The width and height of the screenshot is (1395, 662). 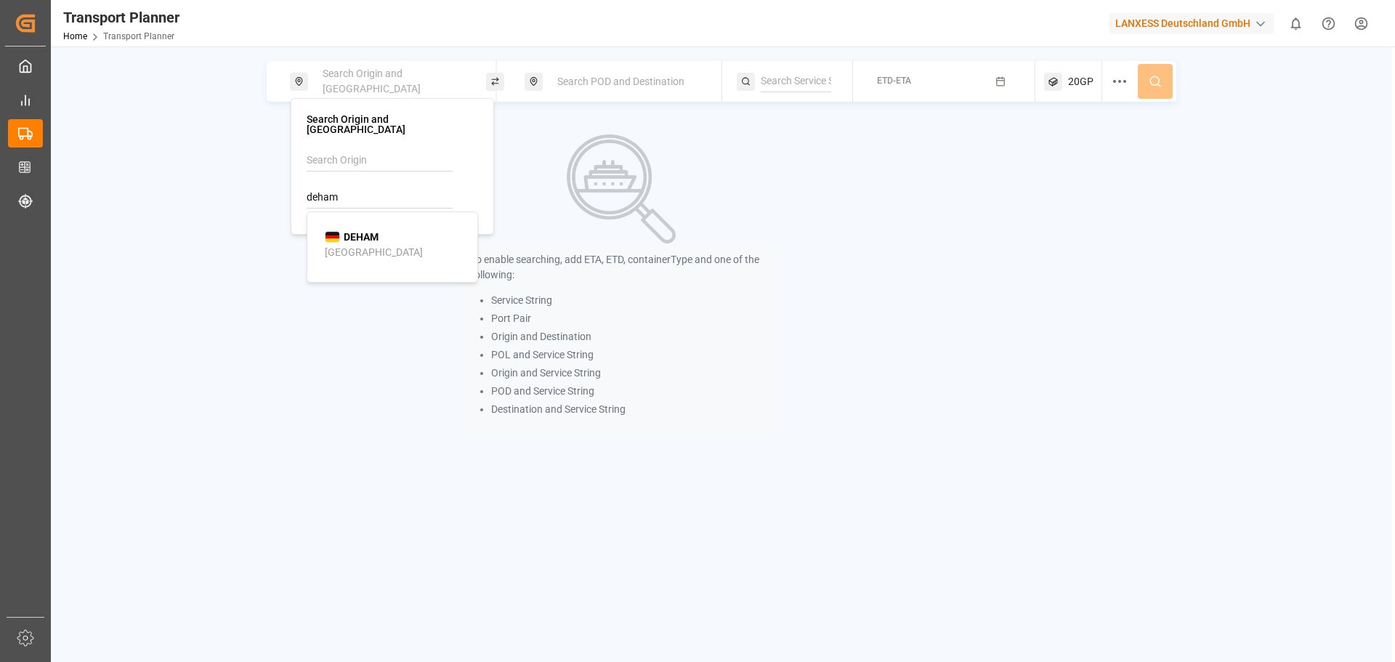 I want to click on img: Search, so click(x=621, y=189).